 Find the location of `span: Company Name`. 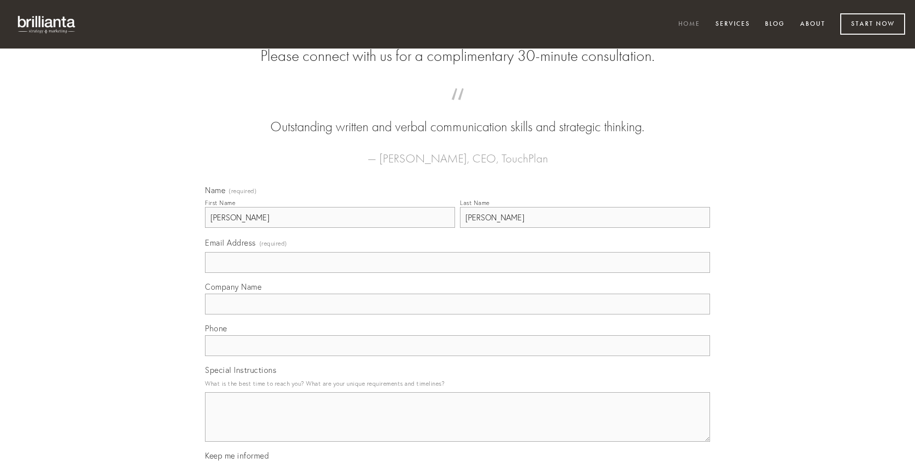

span: Company Name is located at coordinates (233, 287).